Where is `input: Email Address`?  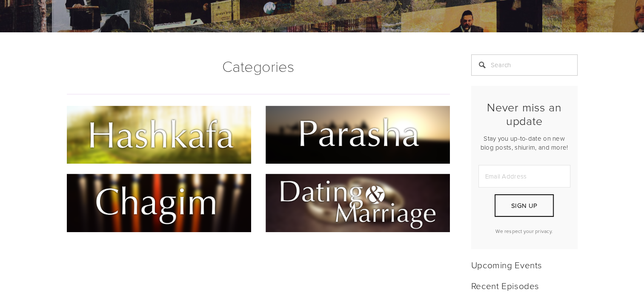
input: Email Address is located at coordinates (524, 176).